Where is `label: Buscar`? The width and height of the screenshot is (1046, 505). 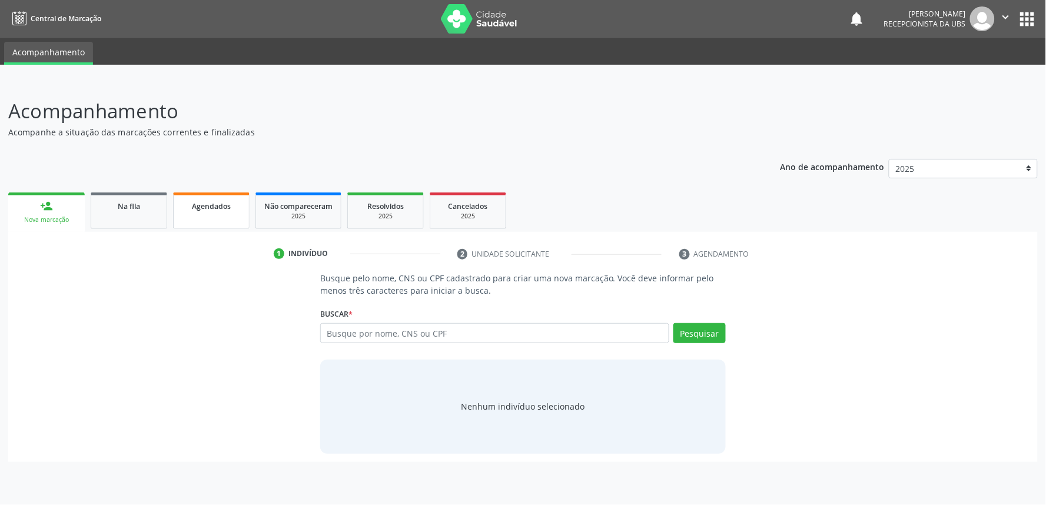
label: Buscar is located at coordinates (336, 314).